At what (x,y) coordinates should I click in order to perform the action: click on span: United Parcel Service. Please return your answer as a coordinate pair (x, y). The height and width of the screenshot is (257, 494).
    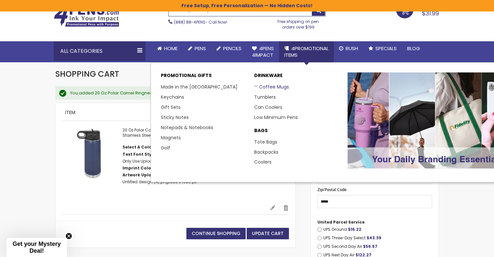
    Looking at the image, I should click on (341, 222).